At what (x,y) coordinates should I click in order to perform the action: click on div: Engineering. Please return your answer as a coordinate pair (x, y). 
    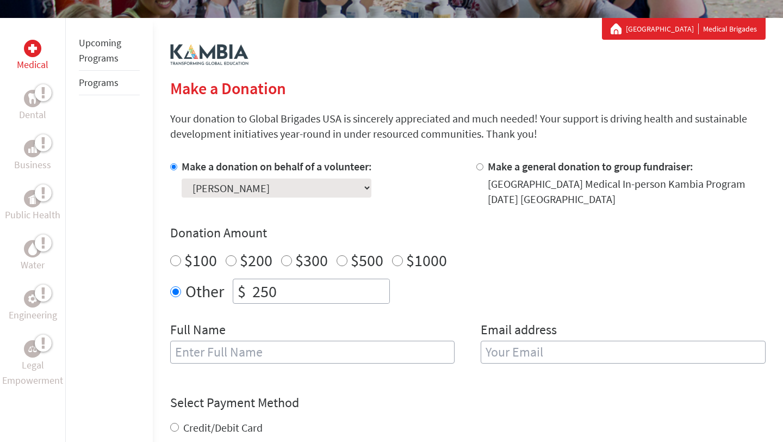
    Looking at the image, I should click on (33, 299).